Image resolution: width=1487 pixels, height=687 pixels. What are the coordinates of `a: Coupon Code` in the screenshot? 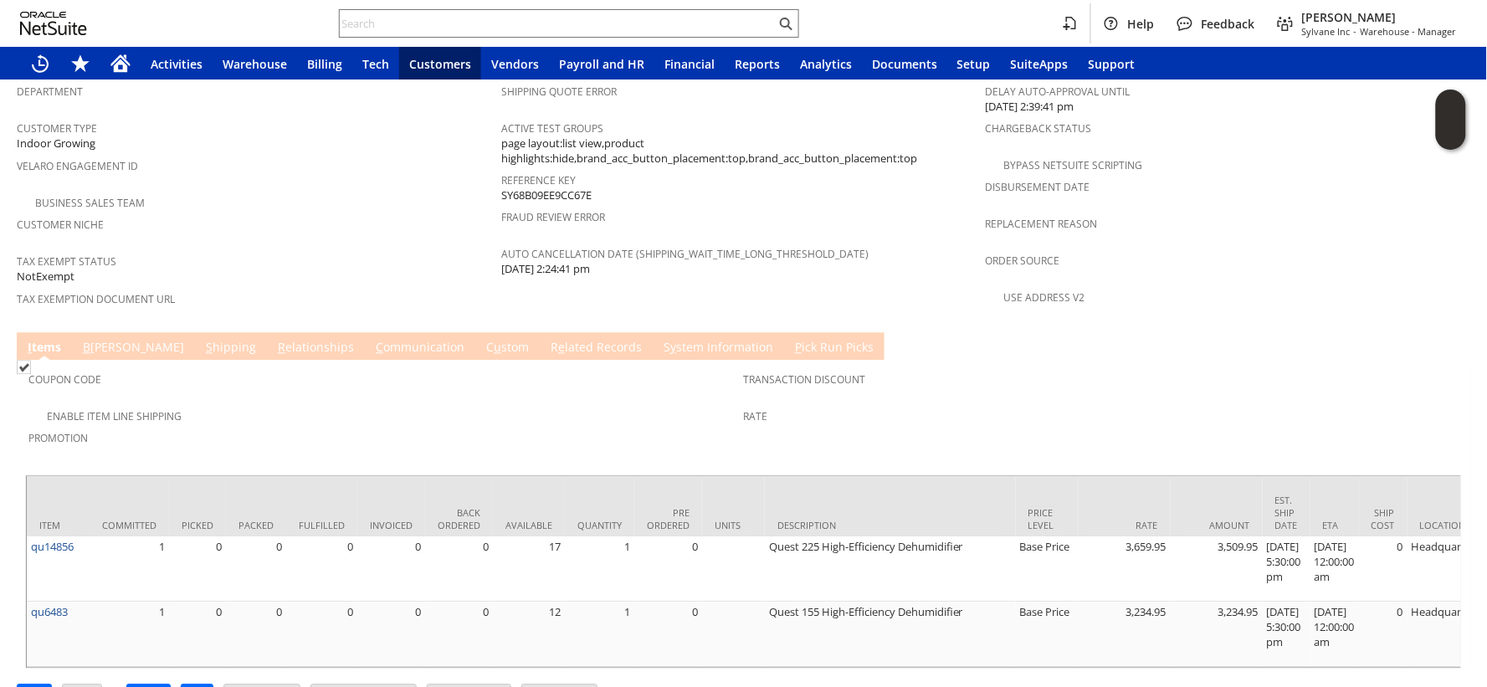 It's located at (64, 379).